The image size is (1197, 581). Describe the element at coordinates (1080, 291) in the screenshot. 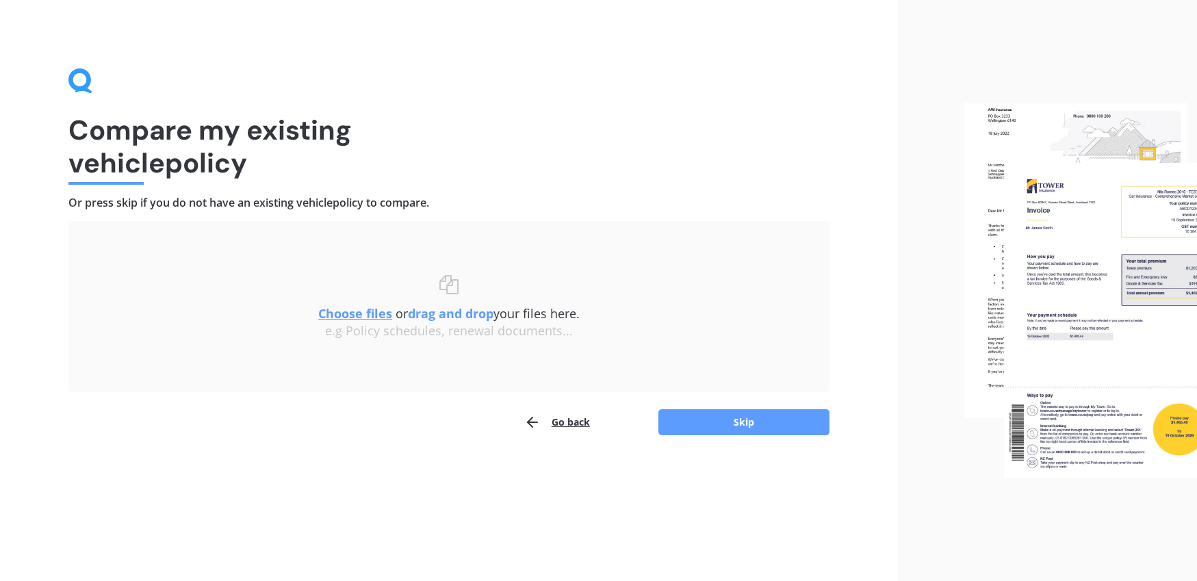

I see `img: files.webp` at that location.